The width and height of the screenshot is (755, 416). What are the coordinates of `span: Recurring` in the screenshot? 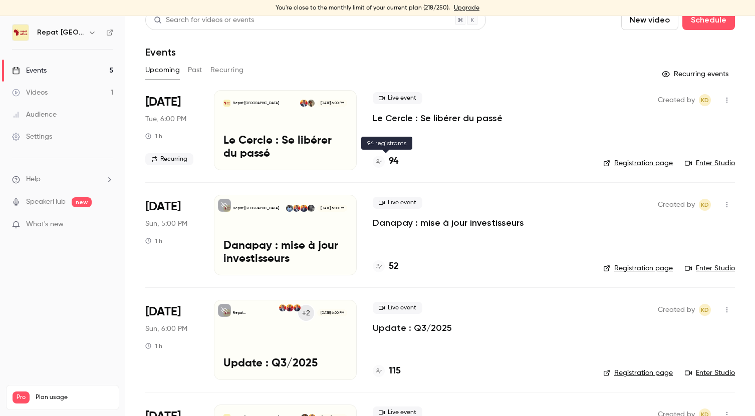 It's located at (169, 159).